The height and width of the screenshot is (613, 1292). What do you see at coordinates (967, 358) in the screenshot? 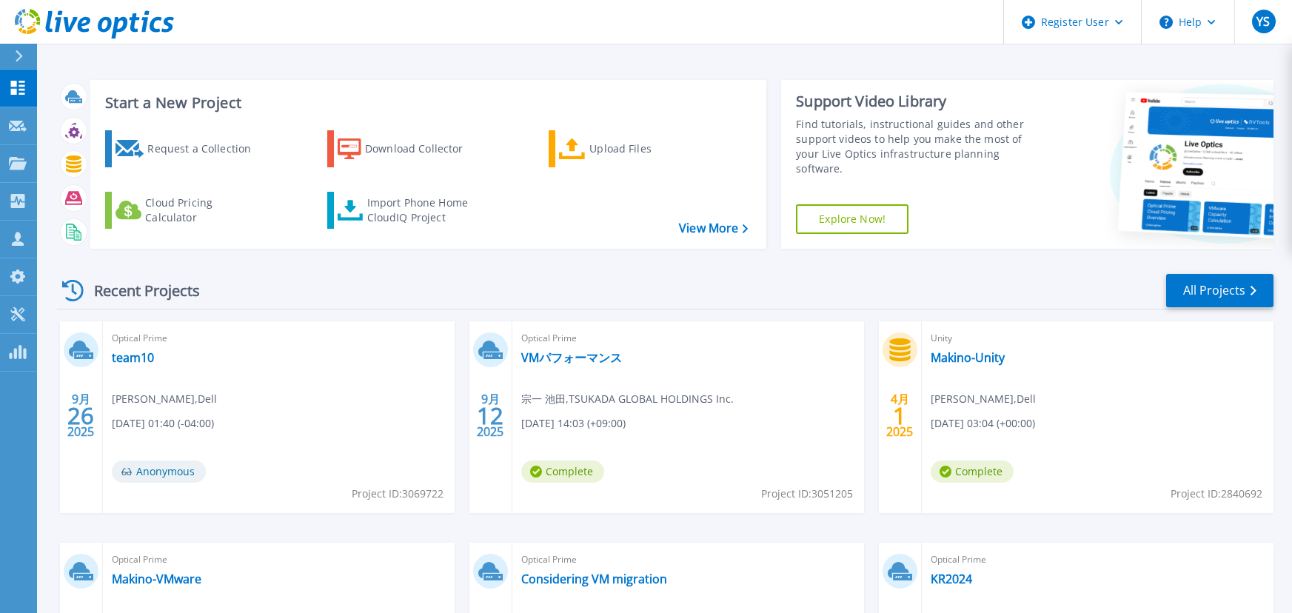
I see `a: Makino-Unity` at bounding box center [967, 358].